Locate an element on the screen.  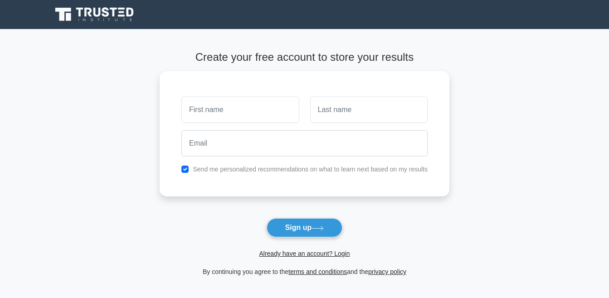
div: By continuing you agree to the and the is located at coordinates (304, 272).